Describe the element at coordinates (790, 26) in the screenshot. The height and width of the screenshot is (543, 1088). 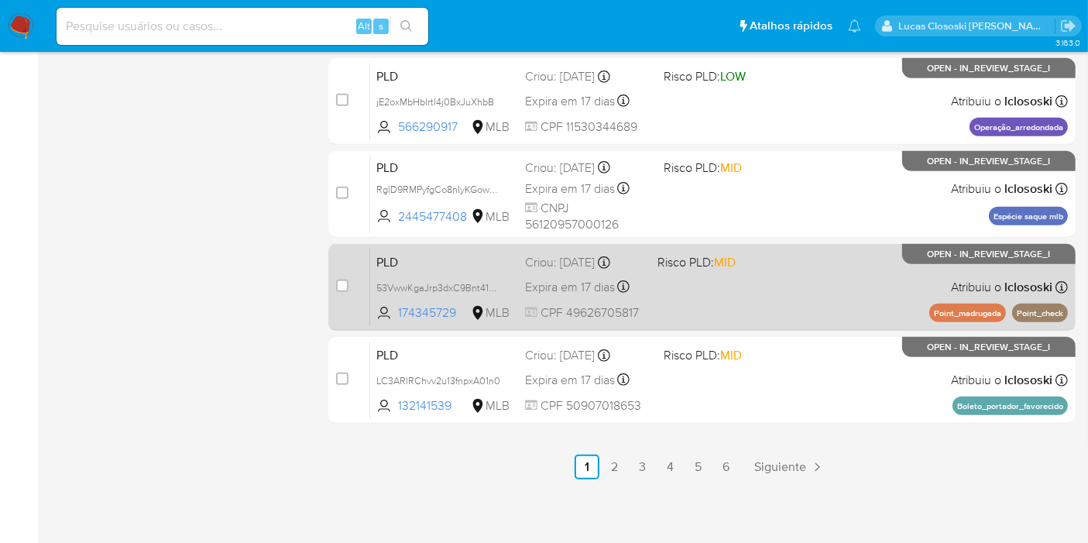
I see `span: Atalhos rápidos` at that location.